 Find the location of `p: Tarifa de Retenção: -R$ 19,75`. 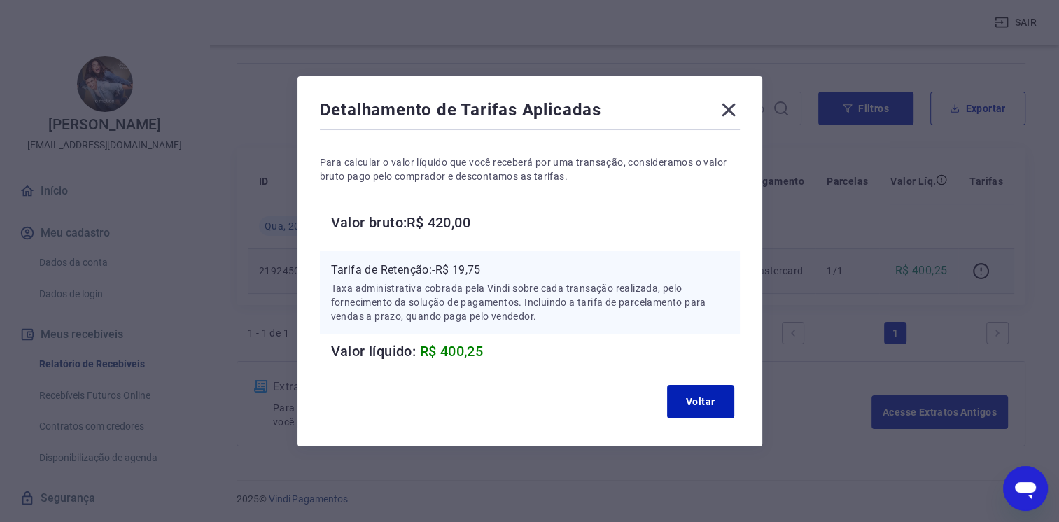

p: Tarifa de Retenção: -R$ 19,75 is located at coordinates (530, 270).